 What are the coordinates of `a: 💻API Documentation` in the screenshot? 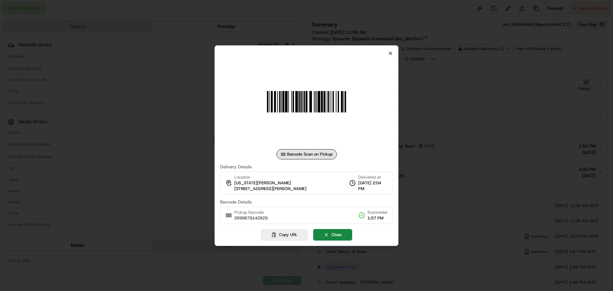 It's located at (78, 96).